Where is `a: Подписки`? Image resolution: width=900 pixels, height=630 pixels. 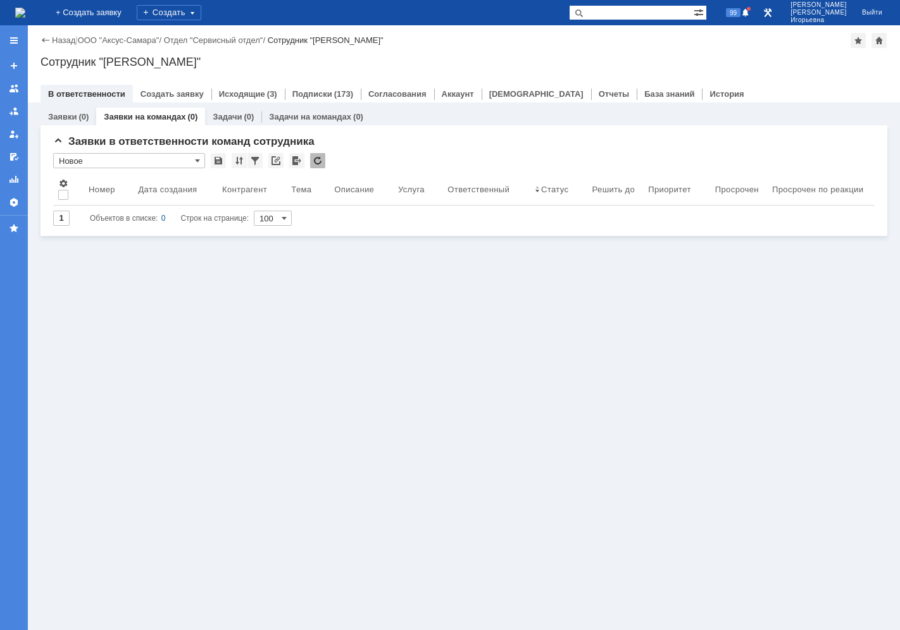 a: Подписки is located at coordinates (312, 94).